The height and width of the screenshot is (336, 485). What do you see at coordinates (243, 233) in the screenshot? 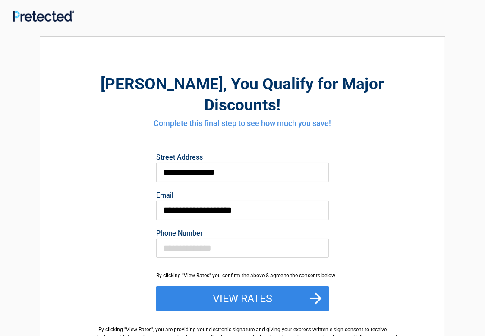
I see `label: Phone Number` at bounding box center [243, 233].